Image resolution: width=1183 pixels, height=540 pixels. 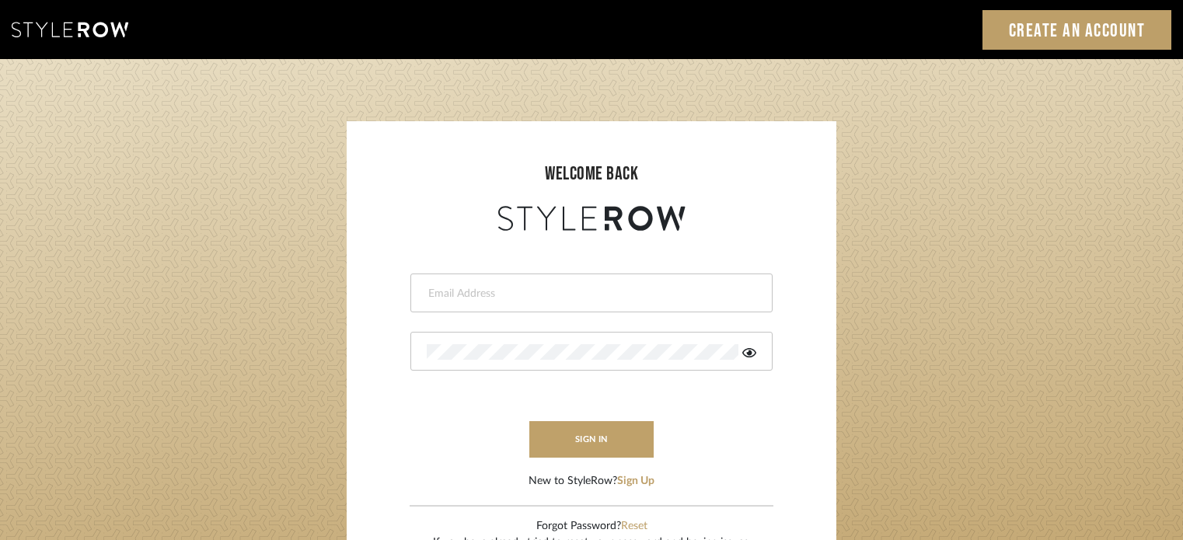 What do you see at coordinates (592, 439) in the screenshot?
I see `button: sign in` at bounding box center [592, 439].